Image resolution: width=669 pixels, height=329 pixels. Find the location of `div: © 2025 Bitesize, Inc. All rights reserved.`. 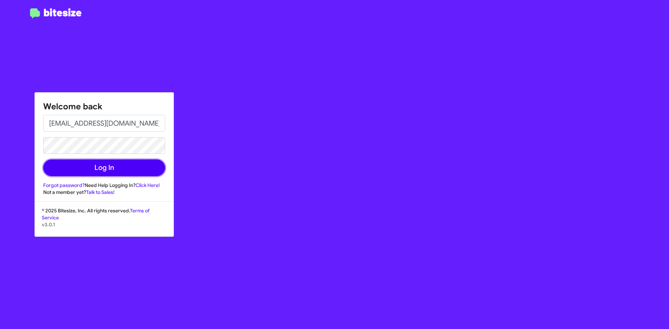

div: © 2025 Bitesize, Inc. All rights reserved. is located at coordinates (104, 222).